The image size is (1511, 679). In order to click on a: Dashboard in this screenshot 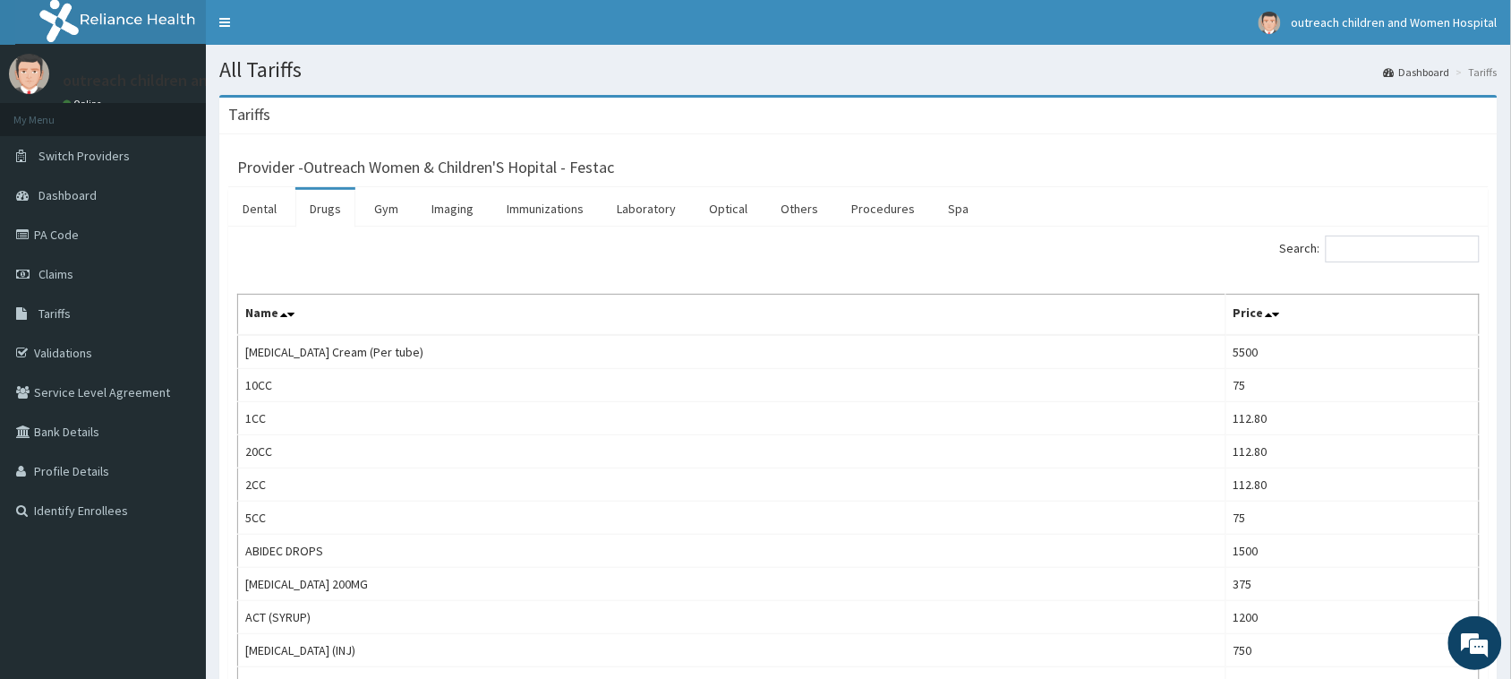, I will do `click(1417, 72)`.